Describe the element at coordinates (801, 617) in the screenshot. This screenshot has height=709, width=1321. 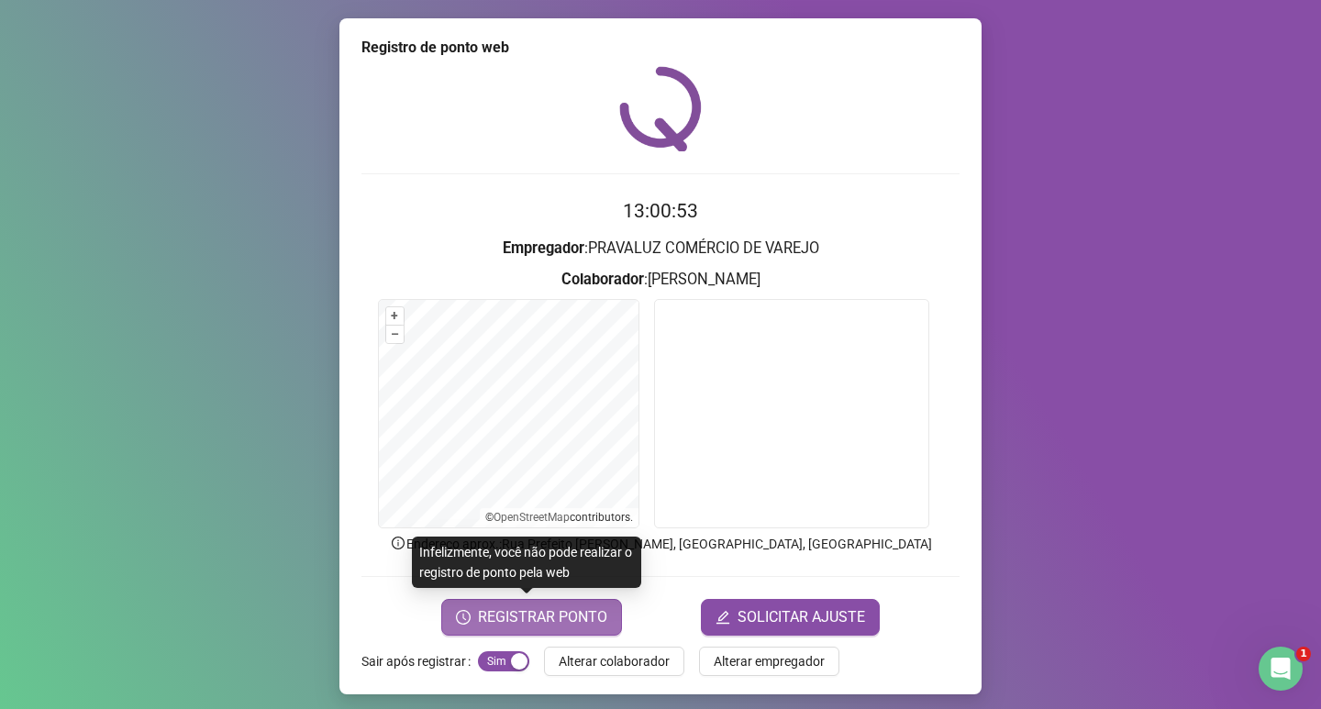
I see `span: SOLICITAR AJUSTE` at that location.